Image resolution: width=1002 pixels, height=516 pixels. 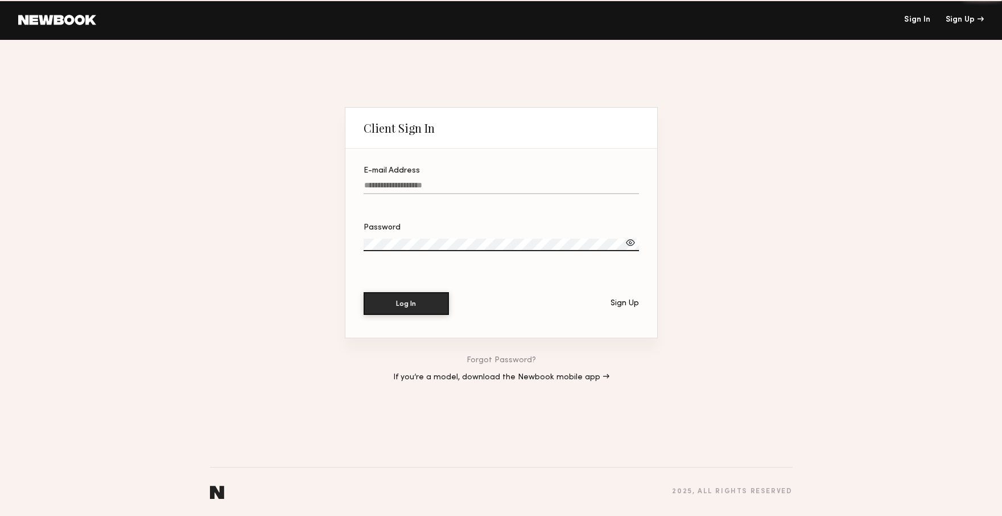 I want to click on div: 2025 , all rights reserved, so click(x=732, y=491).